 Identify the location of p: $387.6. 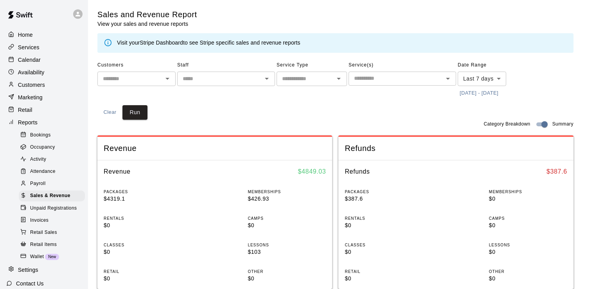
(384, 199).